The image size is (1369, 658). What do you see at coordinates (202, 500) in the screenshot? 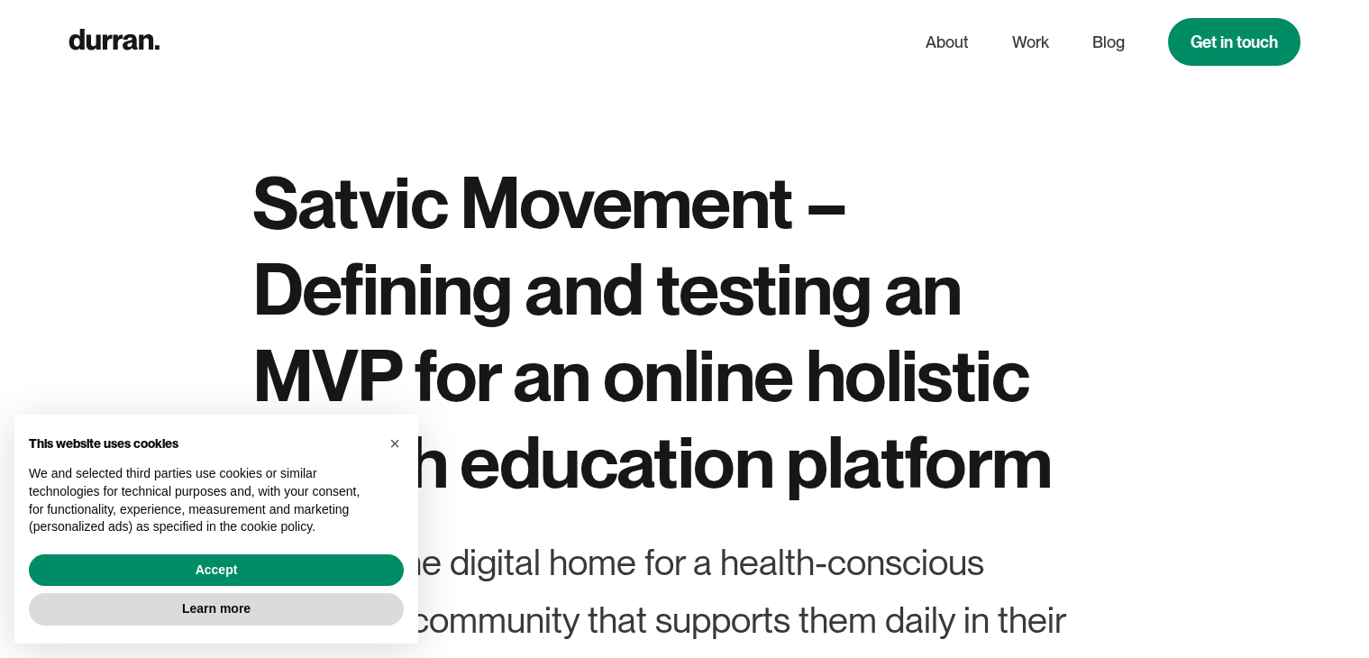
I see `p: We and selected third parties use cookies or similar technologies for technical purposes and, wit...` at bounding box center [202, 500].